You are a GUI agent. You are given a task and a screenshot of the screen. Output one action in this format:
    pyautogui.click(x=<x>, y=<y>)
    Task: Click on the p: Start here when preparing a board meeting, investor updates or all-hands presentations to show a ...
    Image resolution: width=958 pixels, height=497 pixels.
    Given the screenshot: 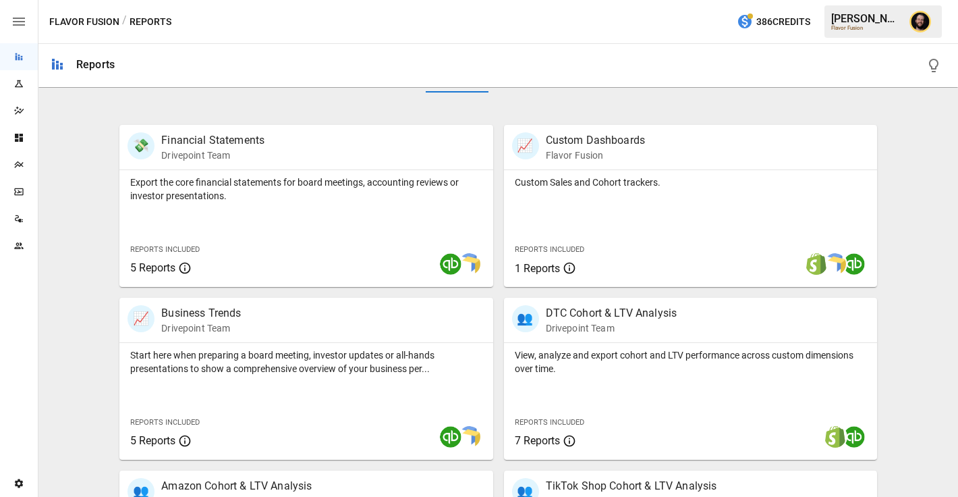 What is the action you would take?
    pyautogui.click(x=306, y=362)
    